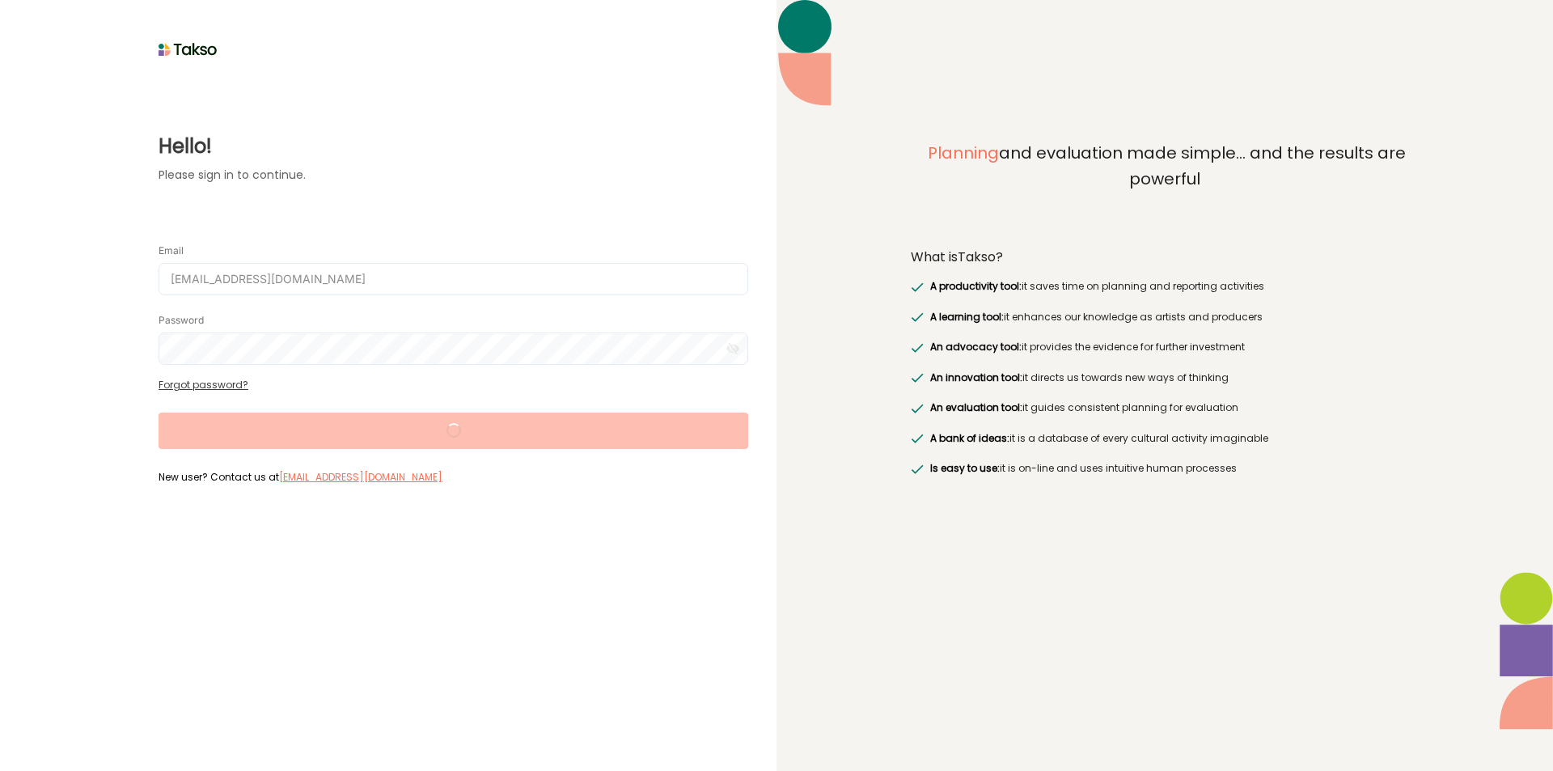 This screenshot has height=771, width=1553. I want to click on span: An evaluation tool:, so click(976, 407).